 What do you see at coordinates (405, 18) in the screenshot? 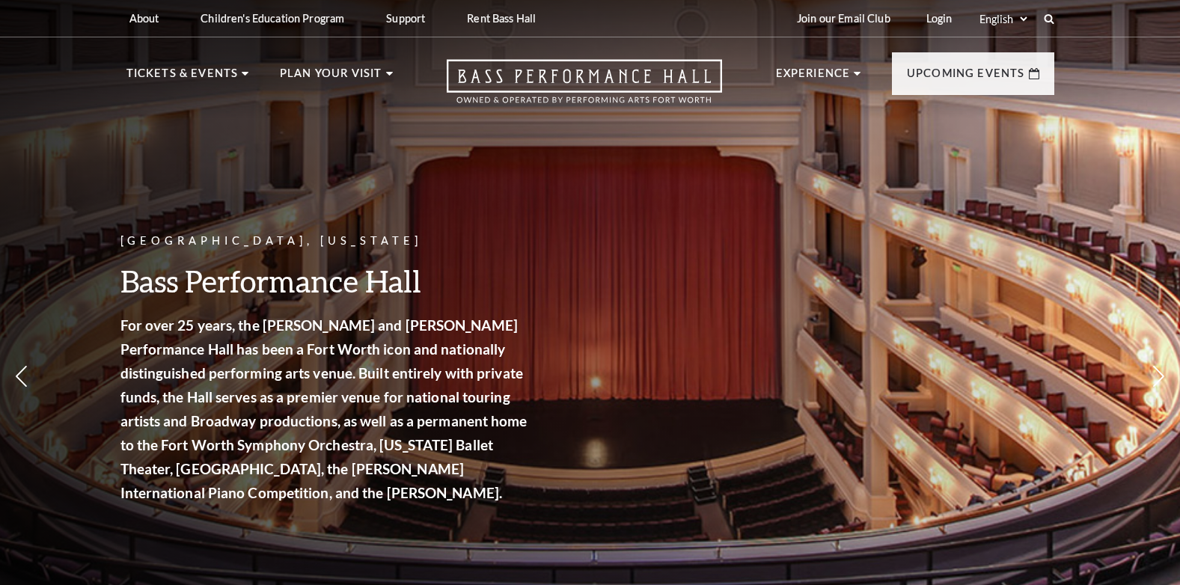
I see `p: Support` at bounding box center [405, 18].